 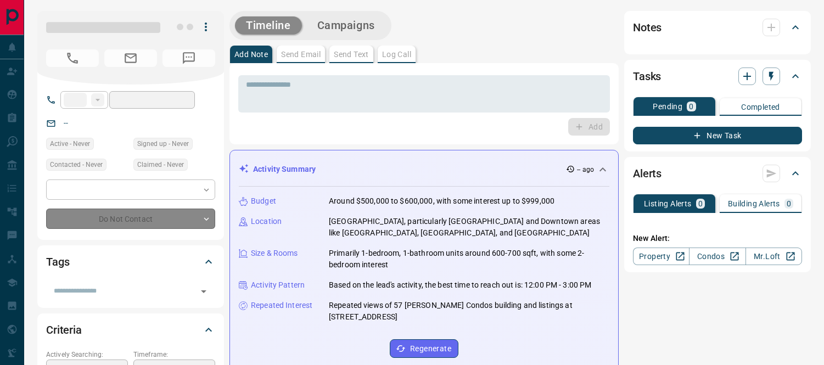 I want to click on p: Budget, so click(x=264, y=201).